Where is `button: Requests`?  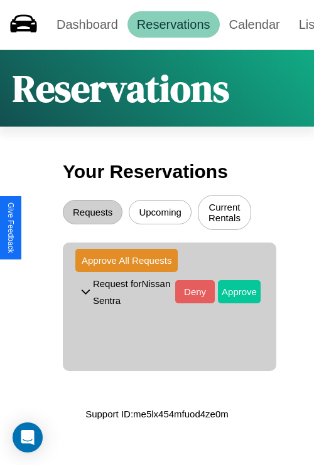 button: Requests is located at coordinates (92, 212).